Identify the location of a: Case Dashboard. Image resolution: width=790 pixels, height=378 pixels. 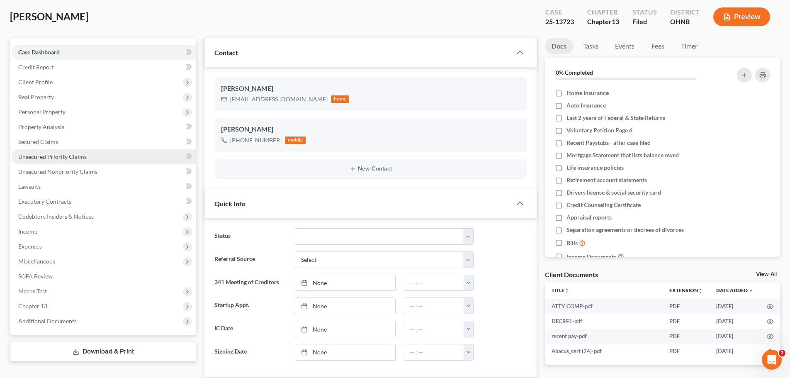
(104, 52).